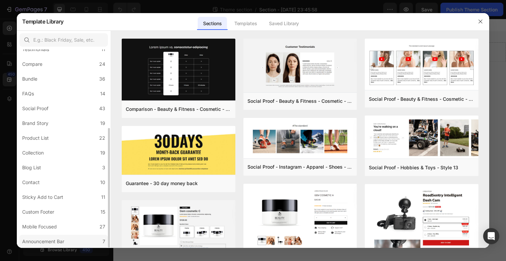 This screenshot has height=261, width=506. Describe the element at coordinates (31, 183) in the screenshot. I see `div: Contact` at that location.